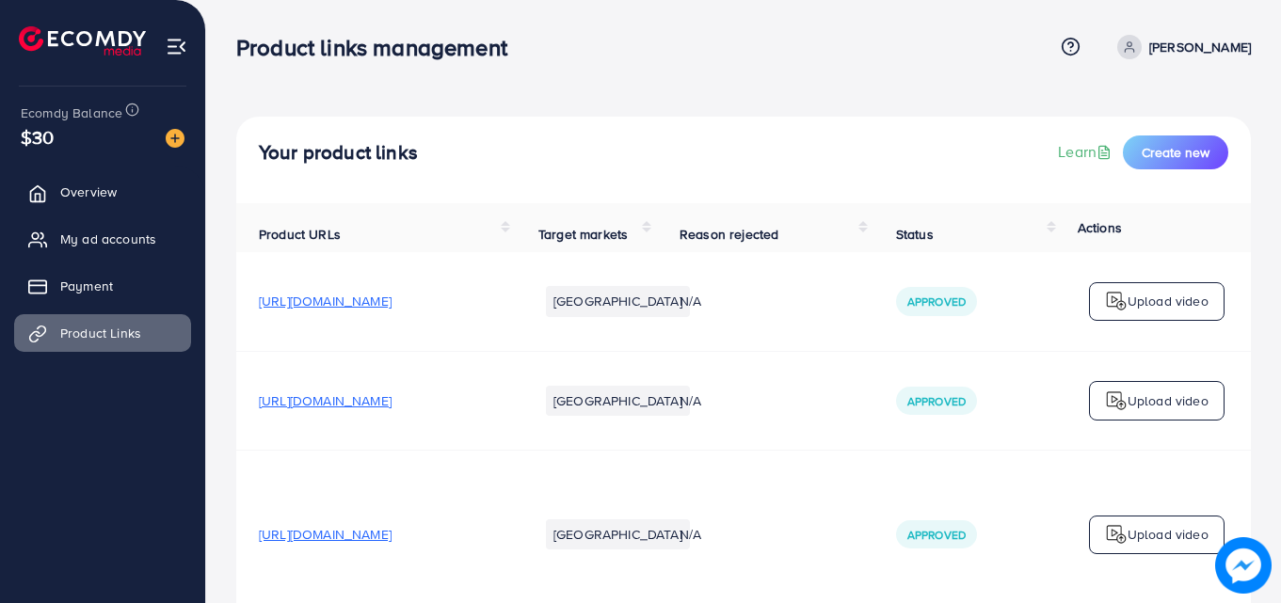  What do you see at coordinates (72, 113) in the screenshot?
I see `span: Ecomdy Balance` at bounding box center [72, 113].